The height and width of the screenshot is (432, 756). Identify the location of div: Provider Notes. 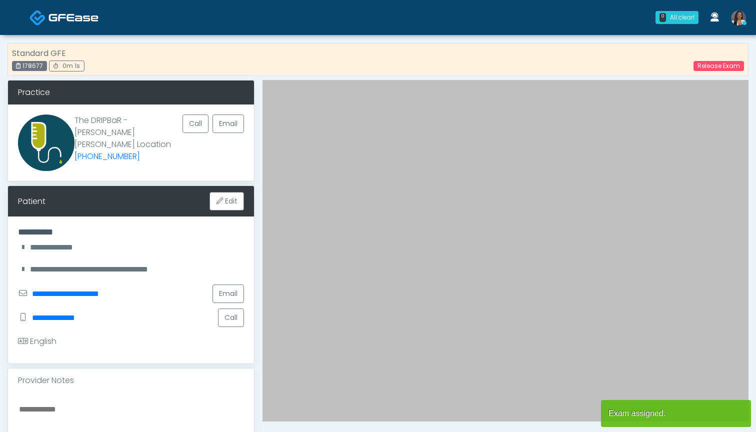
(131, 381).